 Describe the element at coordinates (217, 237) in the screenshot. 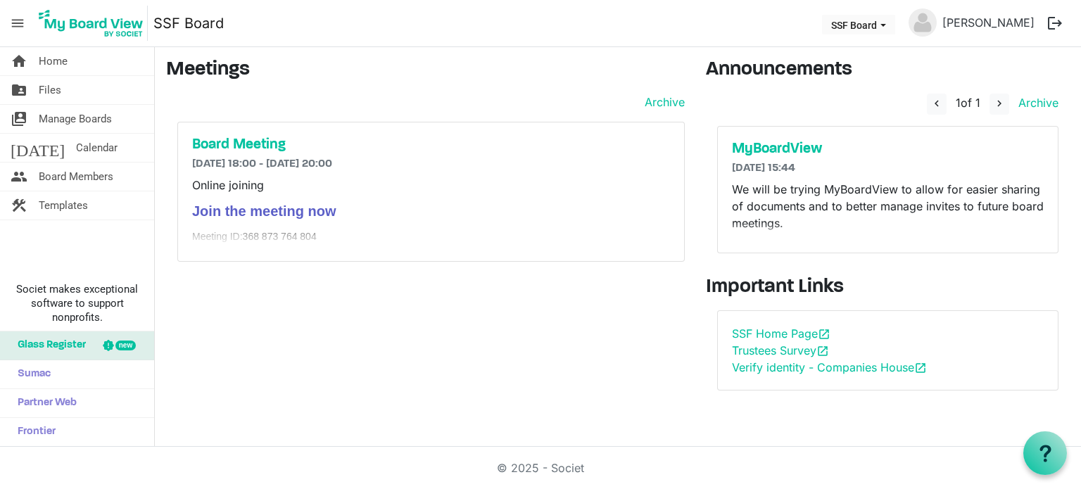

I see `span: Meeting ID:` at that location.